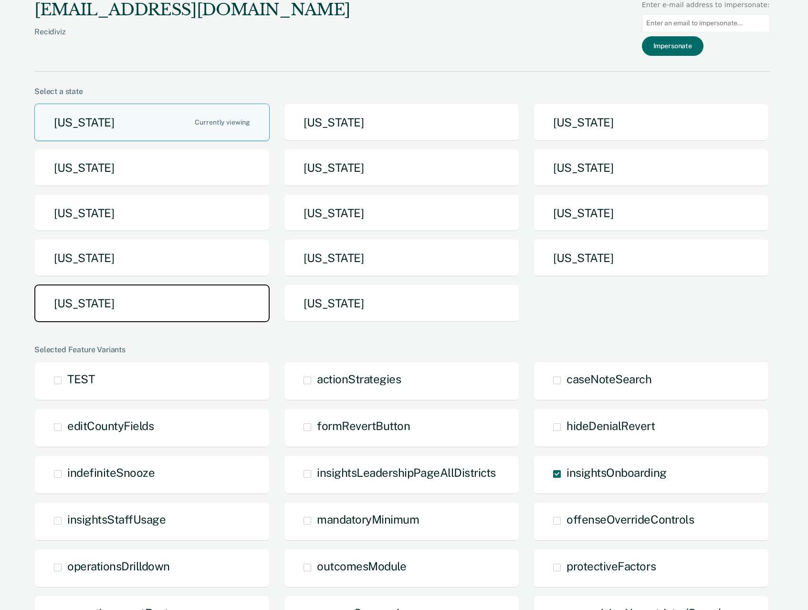  What do you see at coordinates (118, 566) in the screenshot?
I see `span: operationsDrilldown` at bounding box center [118, 566].